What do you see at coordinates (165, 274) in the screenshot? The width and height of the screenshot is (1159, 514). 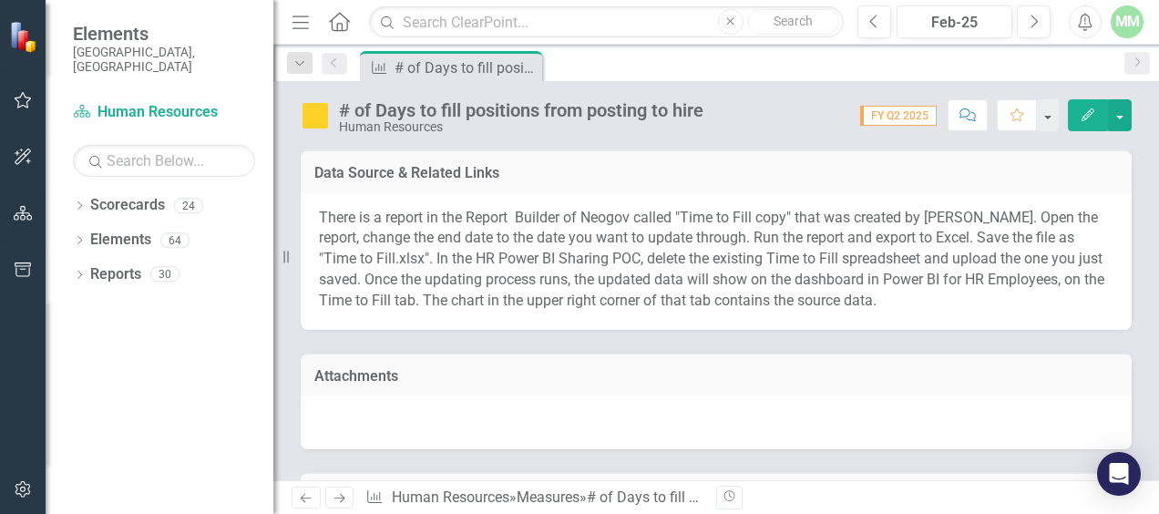 I see `div: 30` at bounding box center [165, 274].